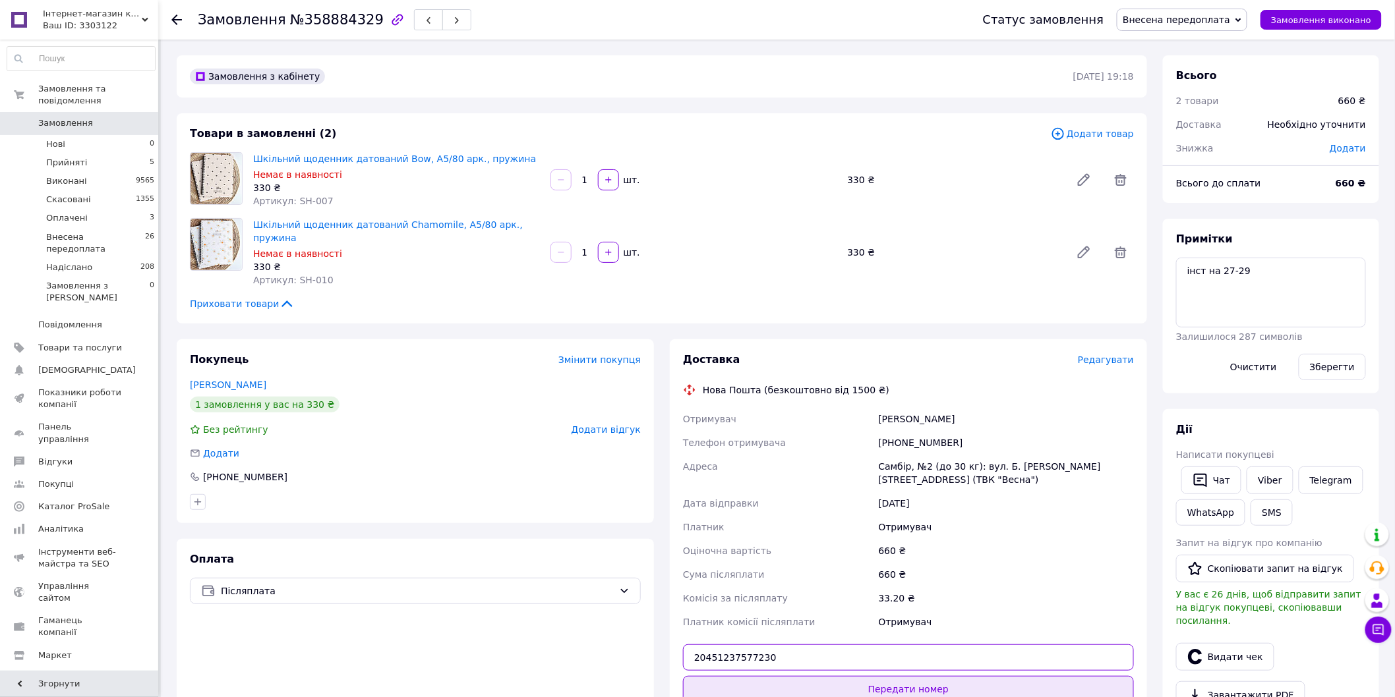 Image resolution: width=1395 pixels, height=697 pixels. What do you see at coordinates (1218, 183) in the screenshot?
I see `span: Всього до сплати` at bounding box center [1218, 183].